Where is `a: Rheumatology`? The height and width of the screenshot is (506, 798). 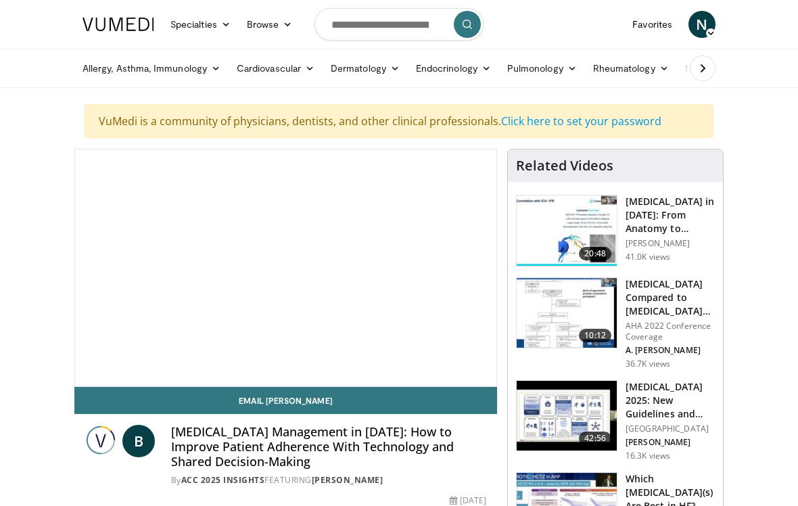 a: Rheumatology is located at coordinates (631, 68).